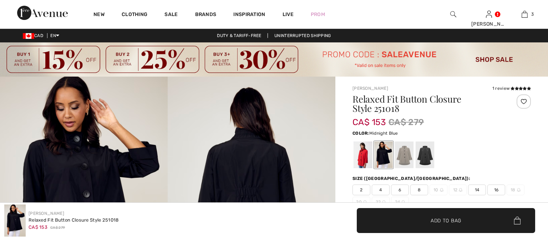  Describe the element at coordinates (361, 202) in the screenshot. I see `span: 20` at that location.